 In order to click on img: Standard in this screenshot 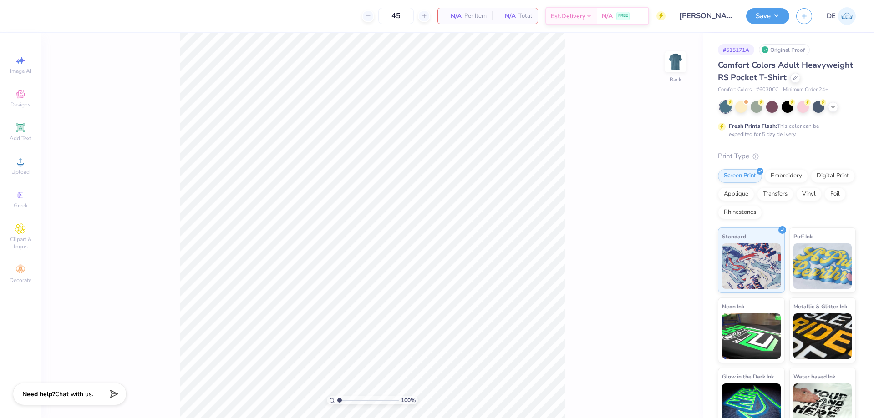, I will do `click(751, 266)`.